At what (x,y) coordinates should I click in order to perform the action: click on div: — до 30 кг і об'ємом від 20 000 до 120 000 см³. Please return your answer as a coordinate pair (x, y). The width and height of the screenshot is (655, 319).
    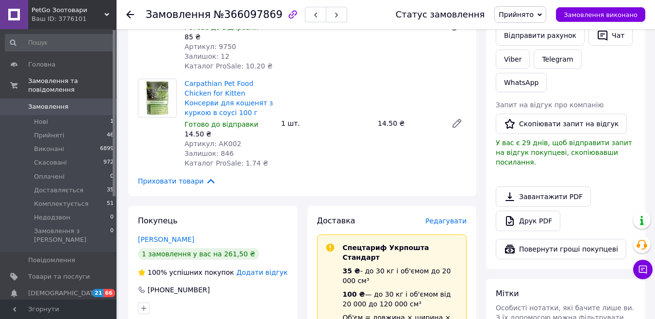
    Looking at the image, I should click on (401, 299).